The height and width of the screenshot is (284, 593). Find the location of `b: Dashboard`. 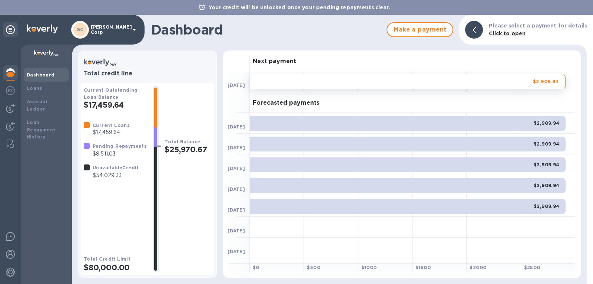

b: Dashboard is located at coordinates (41, 75).